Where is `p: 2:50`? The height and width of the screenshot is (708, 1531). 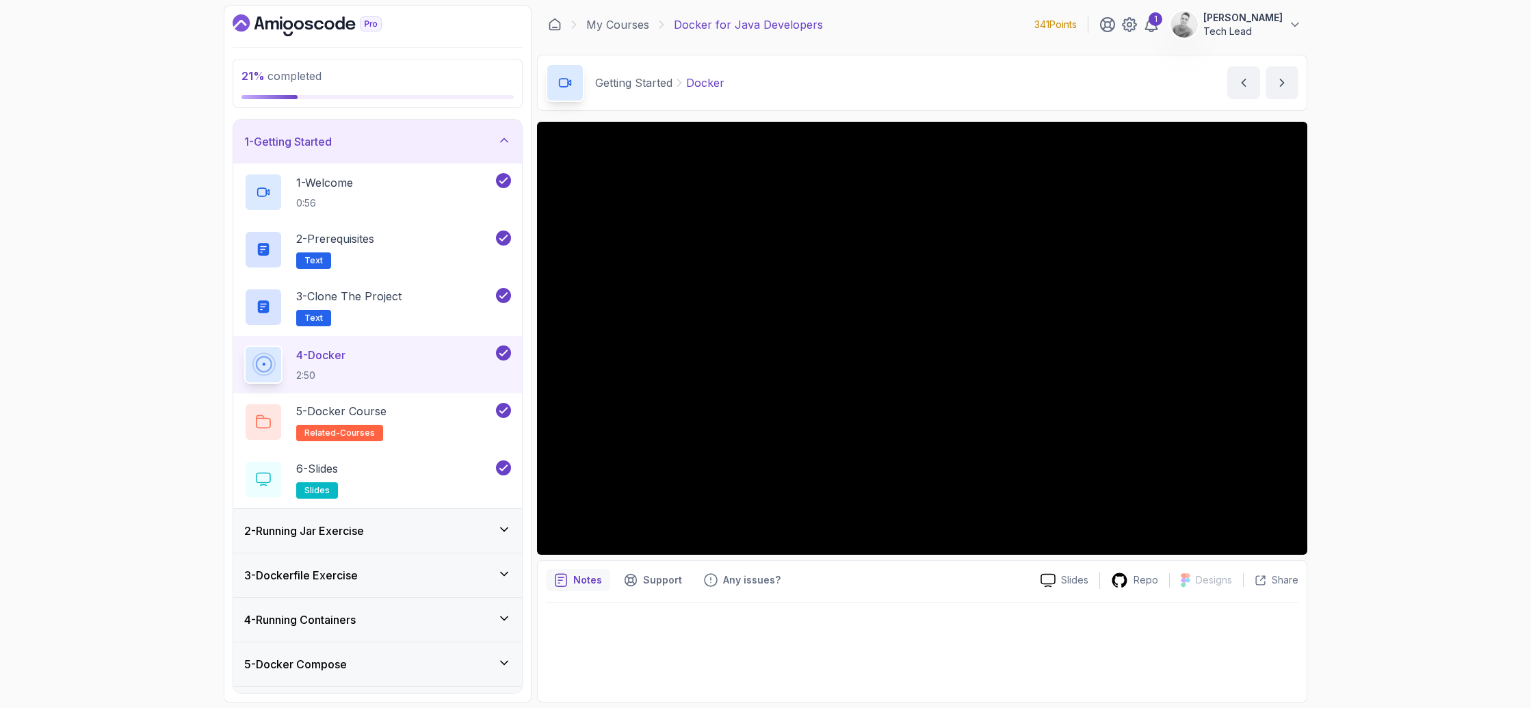
p: 2:50 is located at coordinates (321, 376).